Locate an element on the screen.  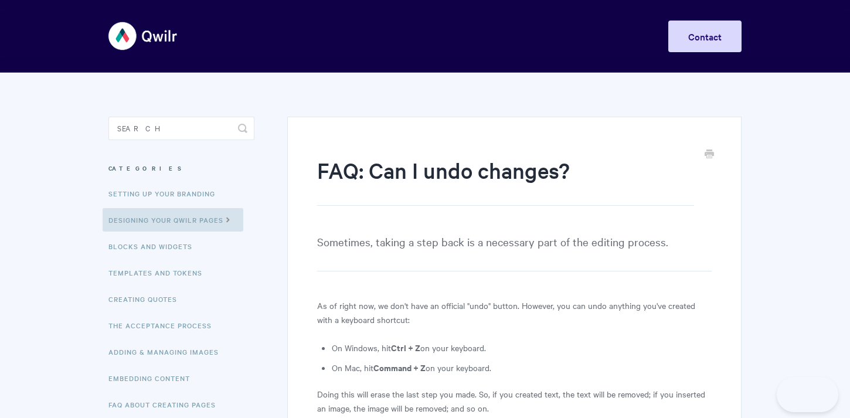
a: Print this Article is located at coordinates (710, 155).